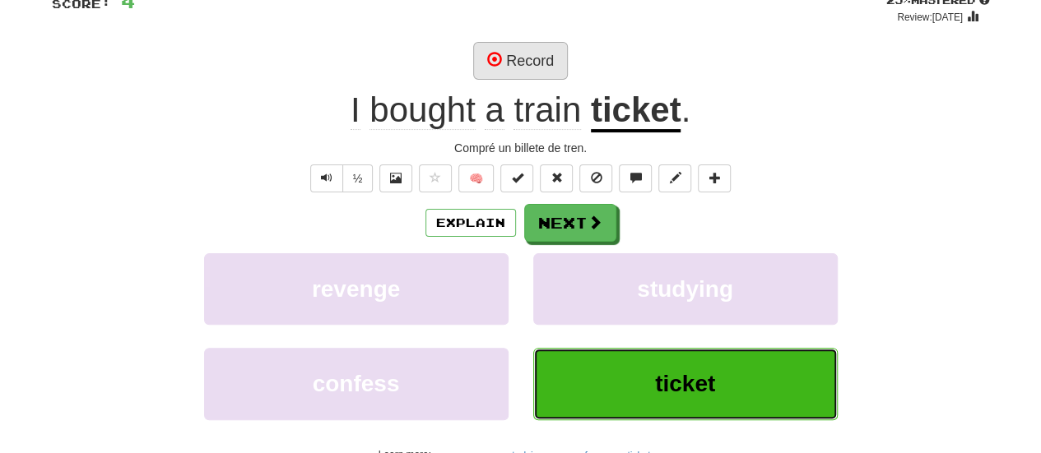 This screenshot has width=1041, height=453. I want to click on div: Compré un billete de tren., so click(521, 148).